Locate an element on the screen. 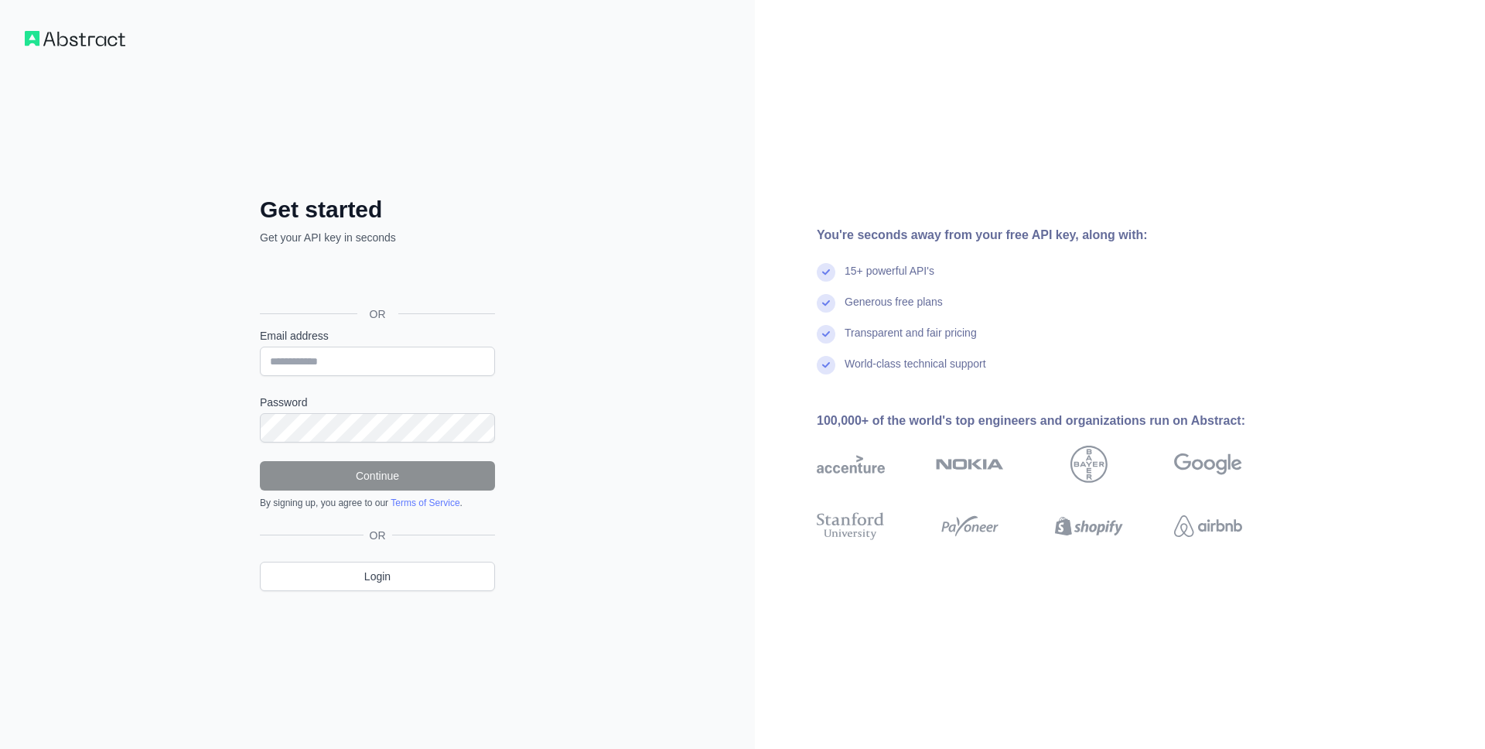  img: airbnb is located at coordinates (1208, 526).